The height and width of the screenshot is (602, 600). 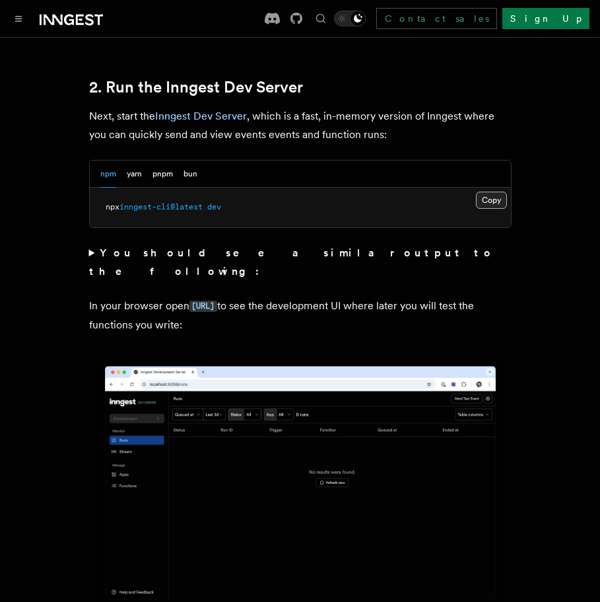 What do you see at coordinates (301, 125) in the screenshot?
I see `p: Next, start the , which is a fast, in-memory version of Inngest where you can quickly send and vi...` at bounding box center [301, 125].